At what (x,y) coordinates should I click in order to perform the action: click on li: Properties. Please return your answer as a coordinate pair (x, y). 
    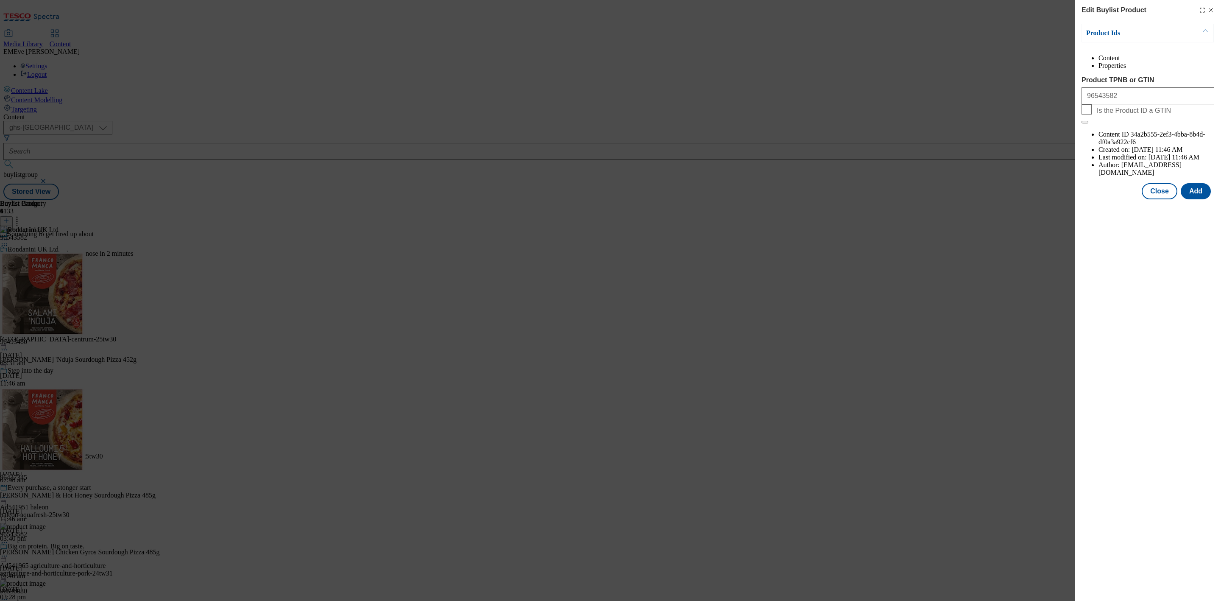
    Looking at the image, I should click on (1156, 66).